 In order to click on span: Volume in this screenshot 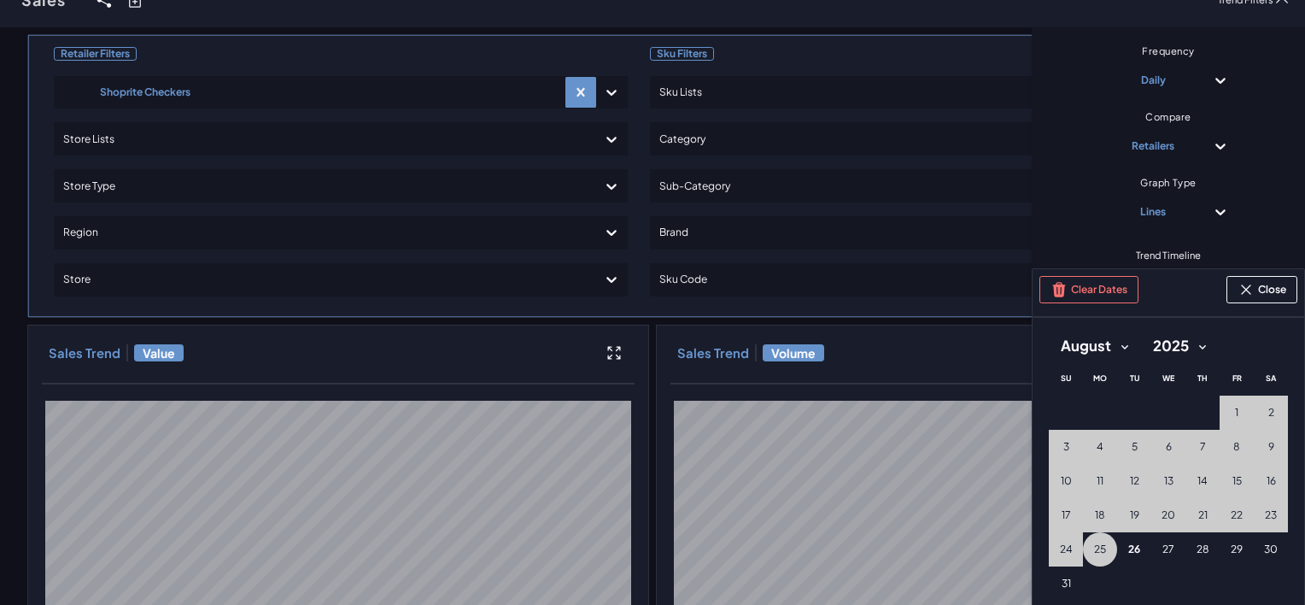, I will do `click(794, 353)`.